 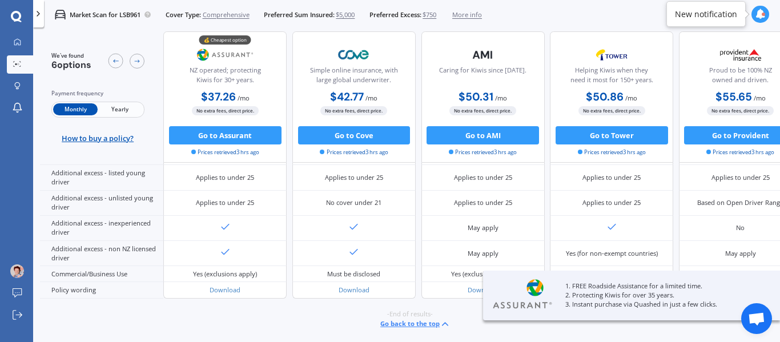 I want to click on b: $42.77, so click(x=347, y=96).